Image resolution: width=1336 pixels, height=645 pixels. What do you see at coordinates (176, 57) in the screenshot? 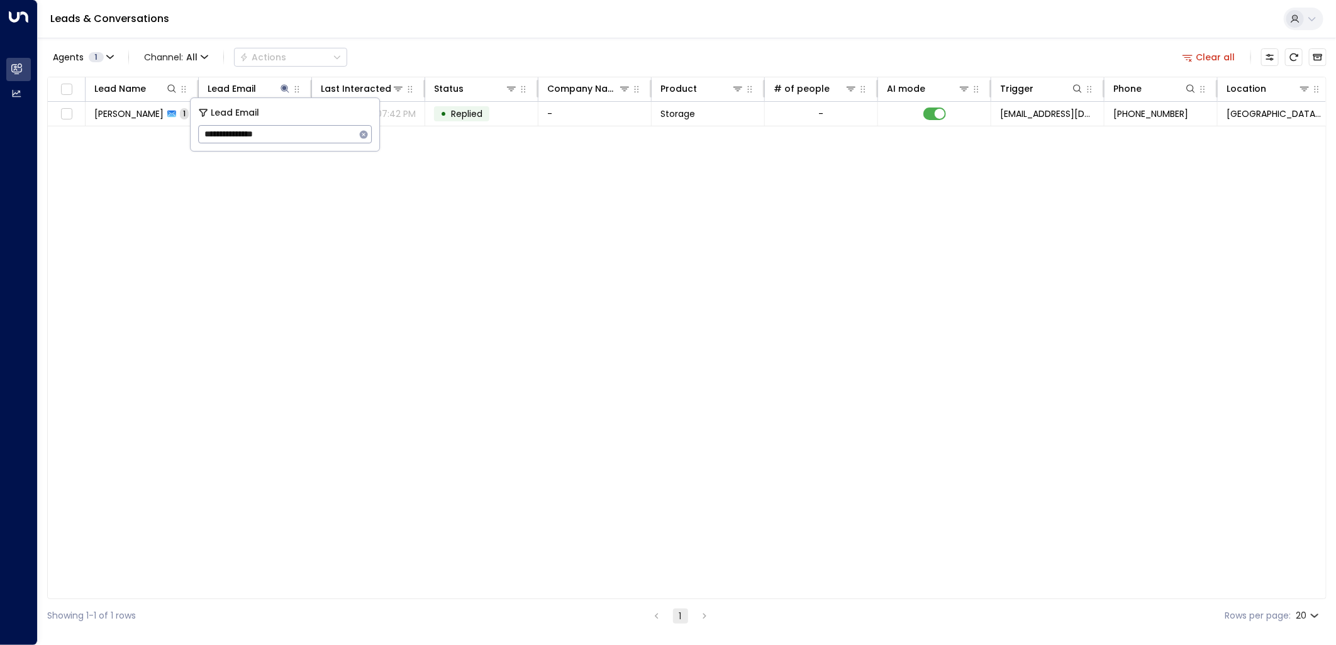
I see `span: Channel:` at bounding box center [176, 57].